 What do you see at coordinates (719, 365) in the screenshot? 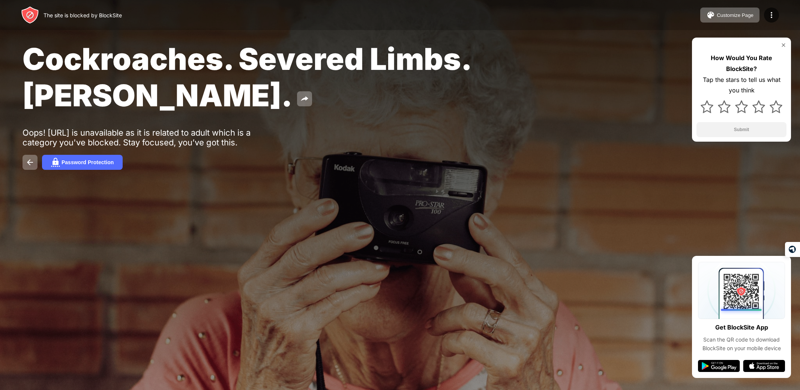
I see `img: google-play.svg` at bounding box center [719, 365].